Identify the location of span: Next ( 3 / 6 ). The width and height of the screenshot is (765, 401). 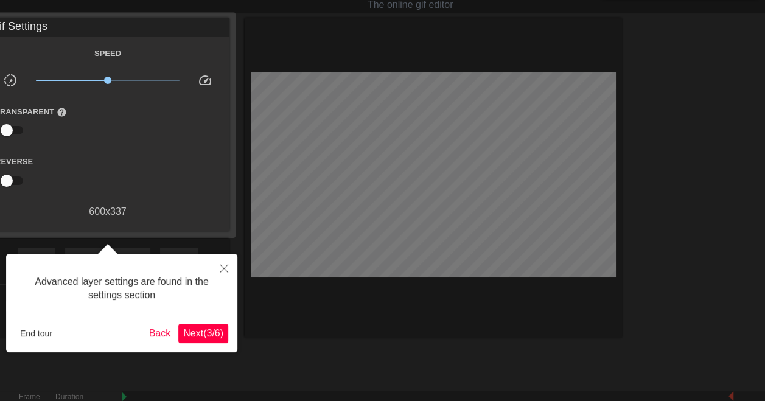
(203, 333).